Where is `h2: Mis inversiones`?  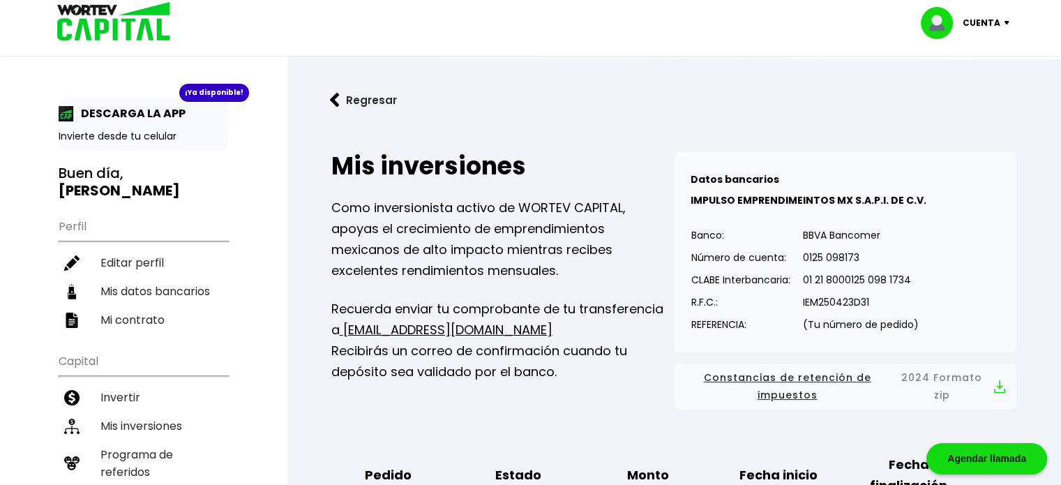
h2: Mis inversiones is located at coordinates (502, 166).